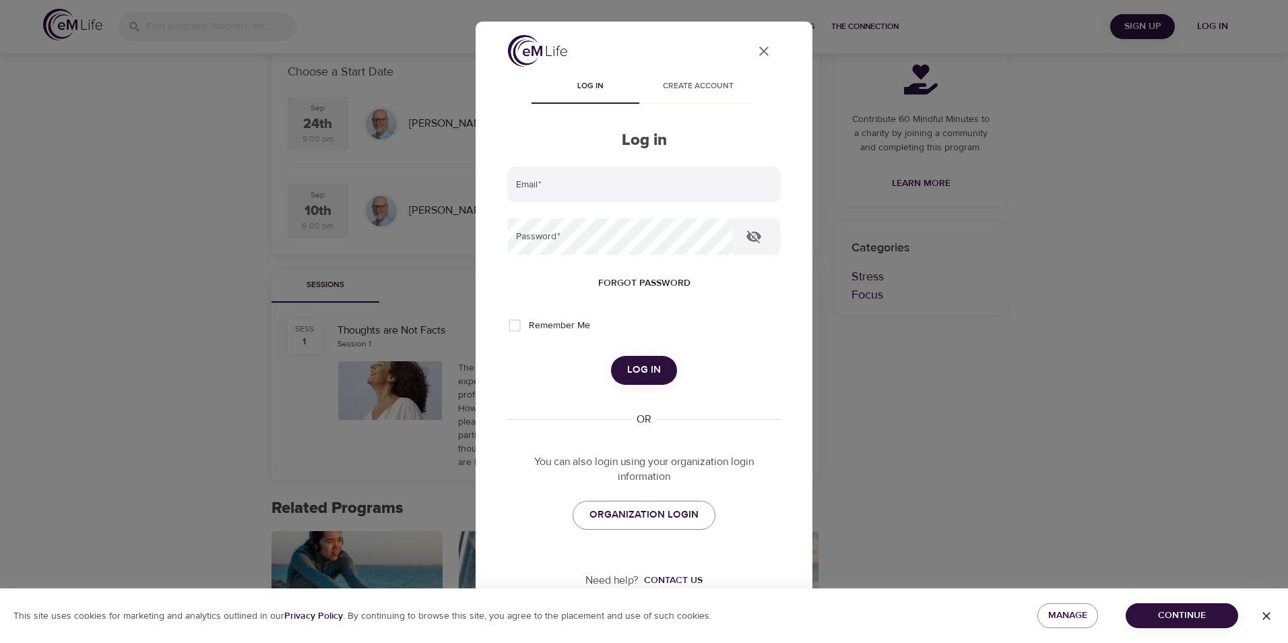 The image size is (1288, 643). I want to click on p: Need help?, so click(612, 580).